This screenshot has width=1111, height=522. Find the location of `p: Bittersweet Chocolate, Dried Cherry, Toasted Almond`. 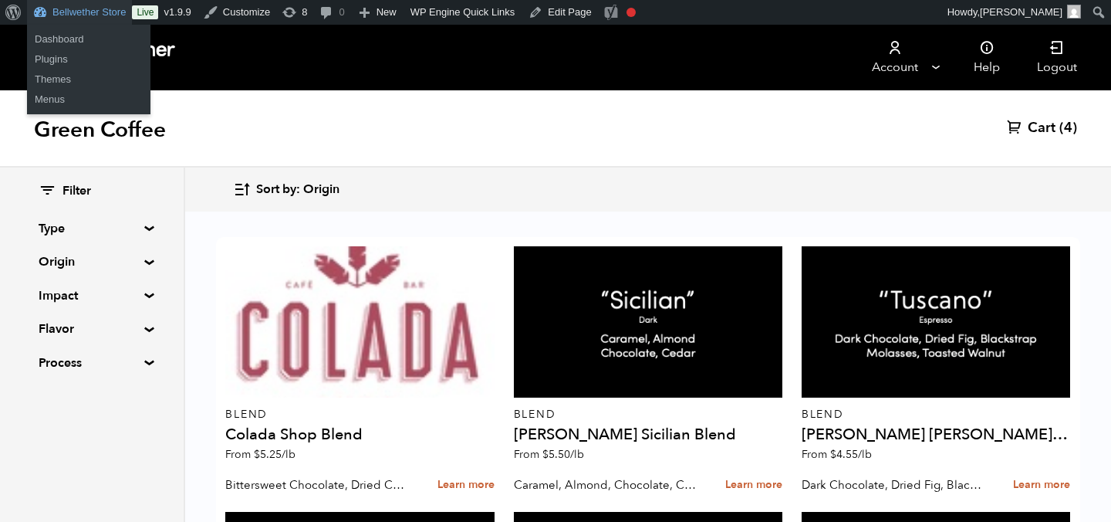

p: Bittersweet Chocolate, Dried Cherry, Toasted Almond is located at coordinates (316, 485).